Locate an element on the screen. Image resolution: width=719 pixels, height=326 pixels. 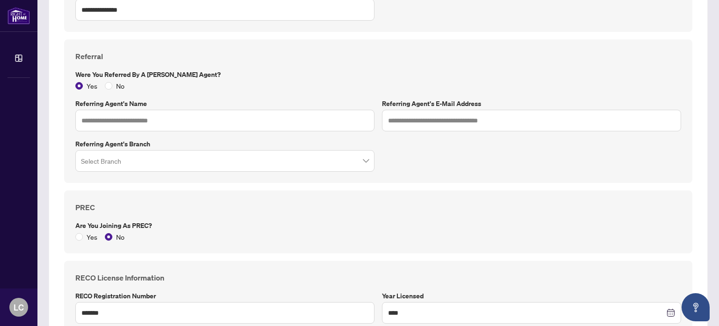
label: Referring Agent's Branch is located at coordinates (225, 144).